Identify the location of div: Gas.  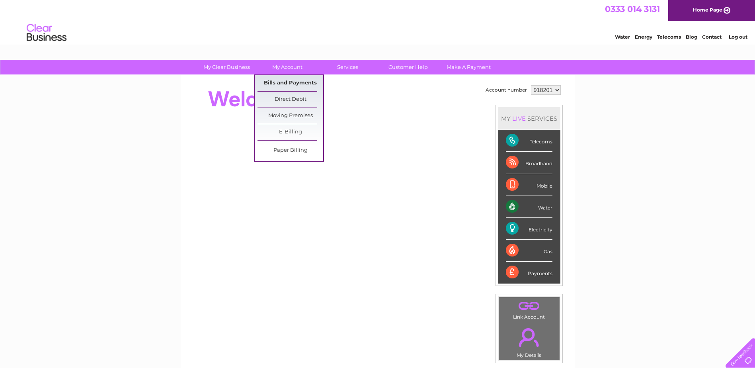
(529, 250).